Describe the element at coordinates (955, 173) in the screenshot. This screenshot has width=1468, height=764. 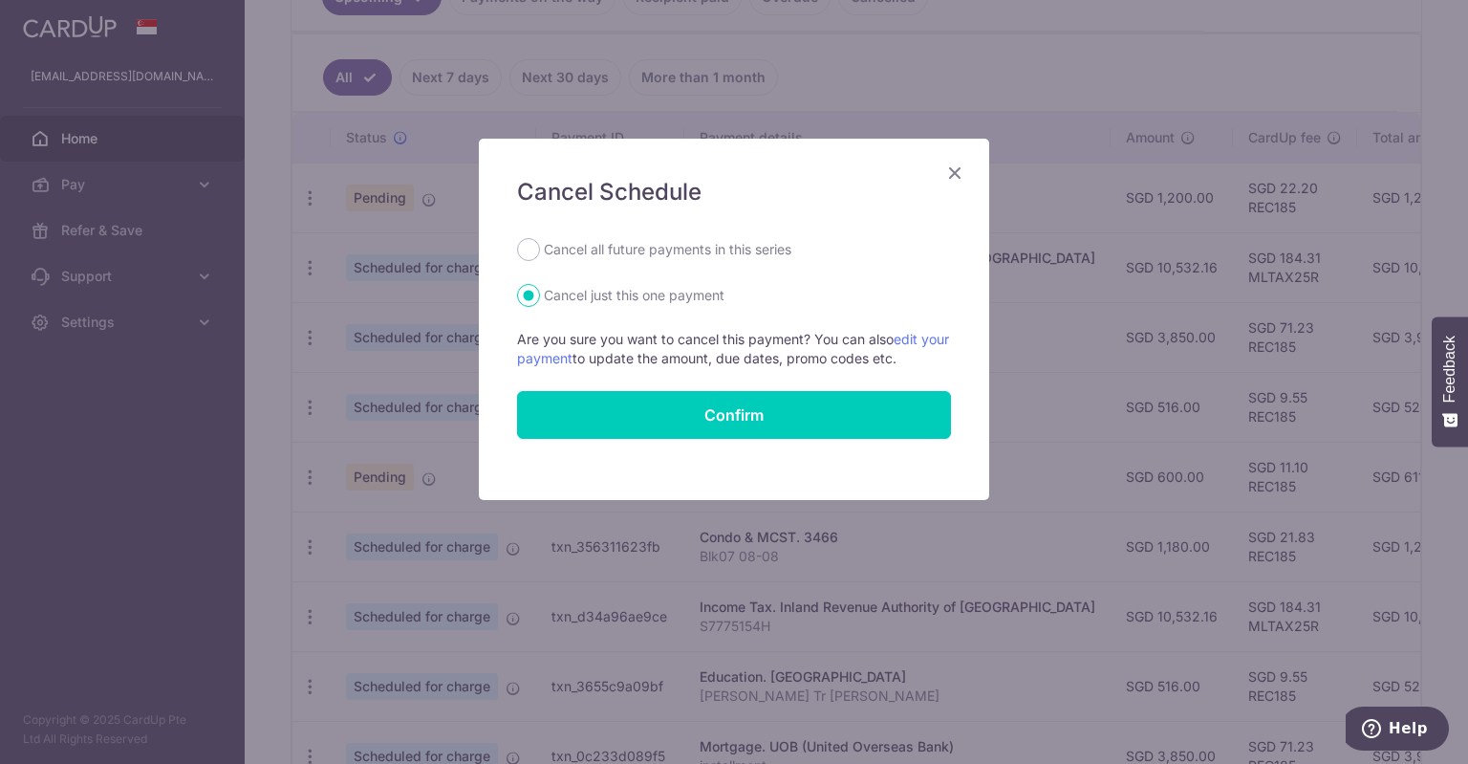
I see `button: Close` at that location.